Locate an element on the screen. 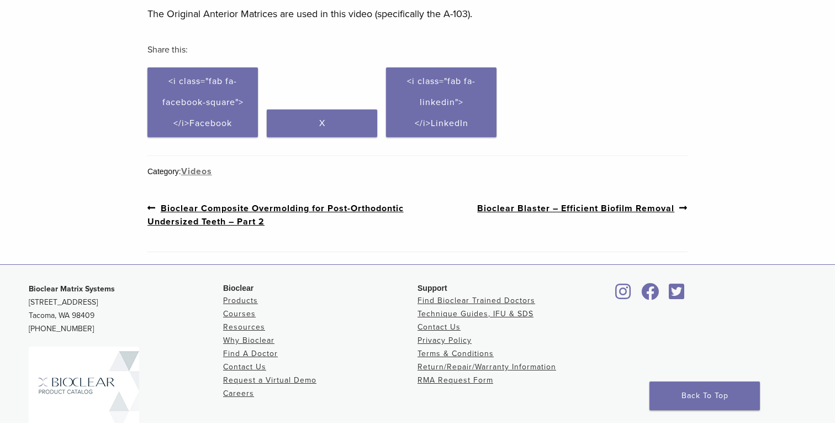 This screenshot has width=835, height=423. a: Bioclear Composite Overmolding for Post-Orthodontic Undersized Teeth – Part 2 is located at coordinates (282, 214).